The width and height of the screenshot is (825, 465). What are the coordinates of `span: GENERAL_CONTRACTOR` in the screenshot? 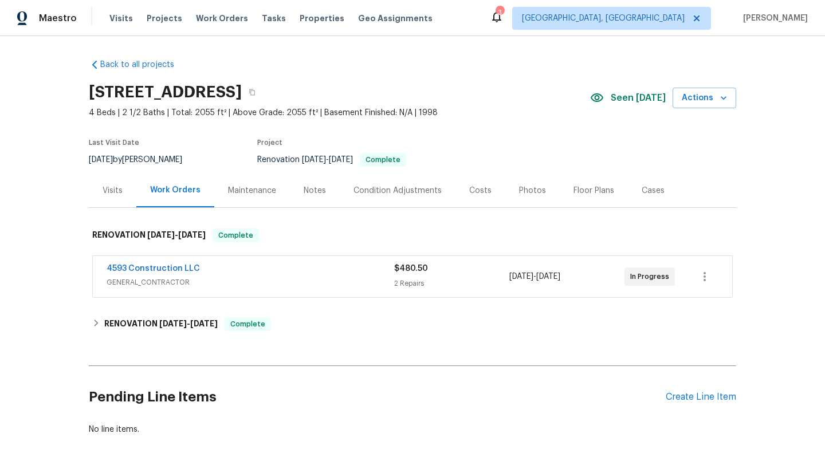 It's located at (250, 282).